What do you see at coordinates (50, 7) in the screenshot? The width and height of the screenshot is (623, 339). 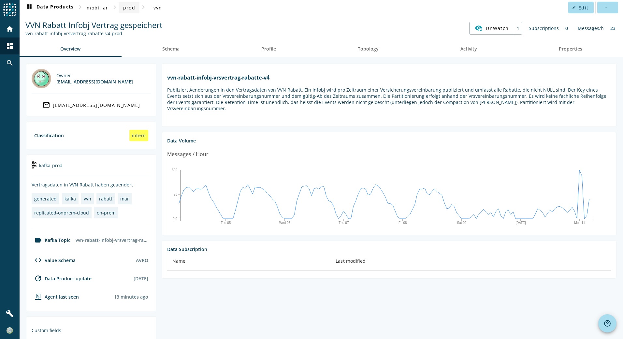 I see `span: Data Products` at bounding box center [50, 7].